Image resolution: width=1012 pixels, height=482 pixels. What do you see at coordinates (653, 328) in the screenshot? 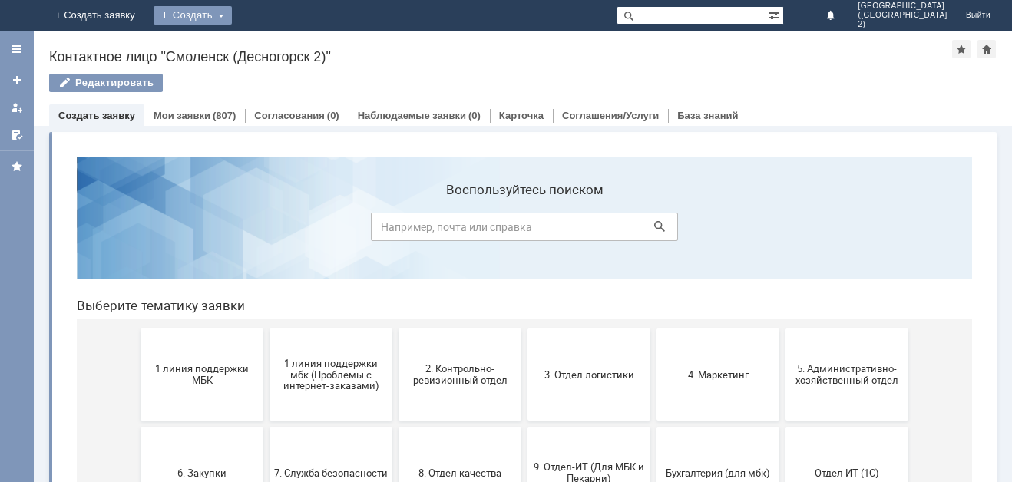
I see `span: Бухгалтерия (для мбк)` at bounding box center [653, 328].